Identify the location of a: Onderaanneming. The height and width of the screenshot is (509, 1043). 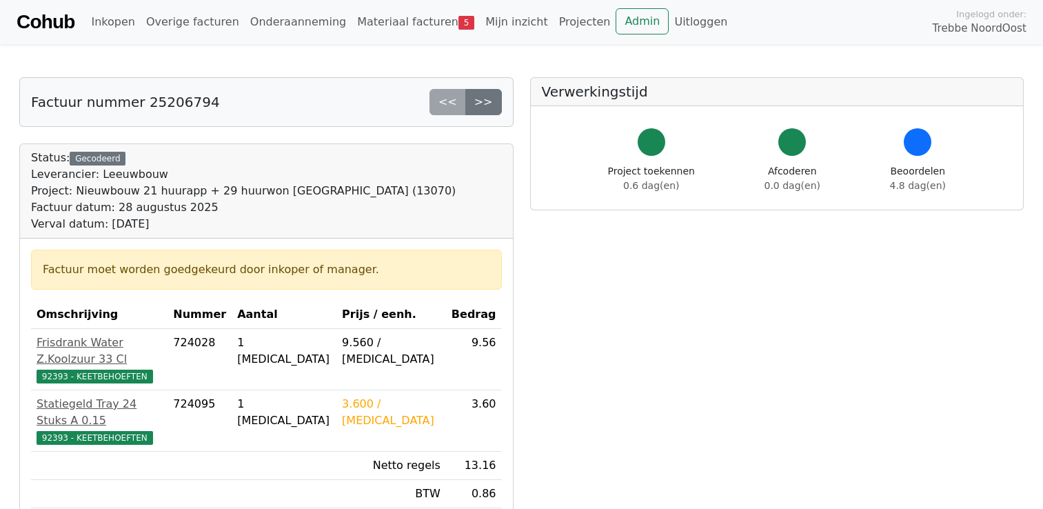
(298, 22).